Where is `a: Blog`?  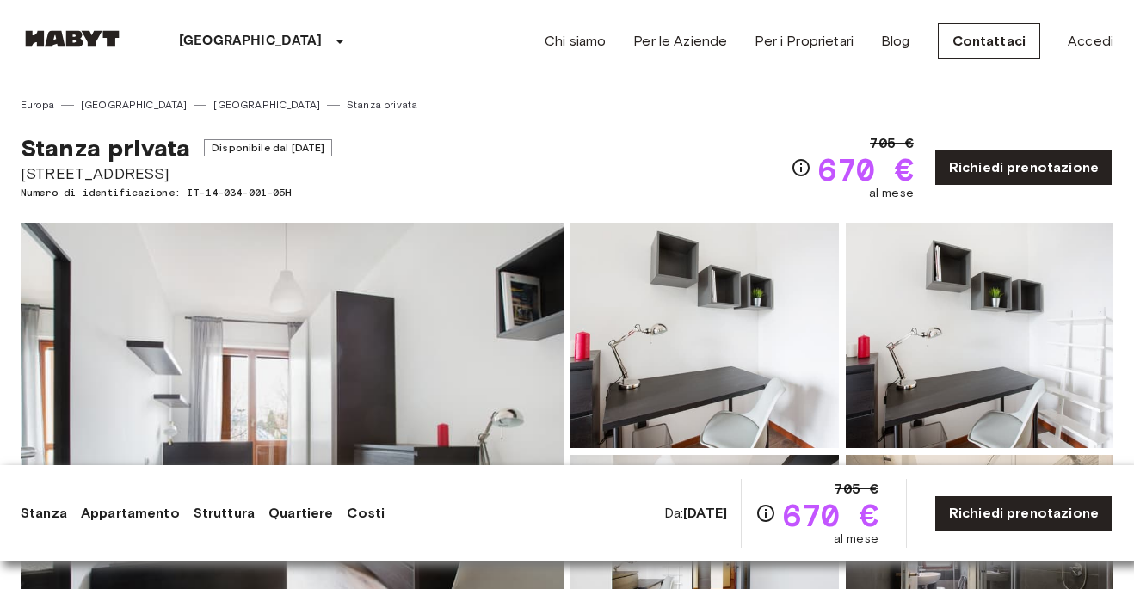
a: Blog is located at coordinates (895, 41).